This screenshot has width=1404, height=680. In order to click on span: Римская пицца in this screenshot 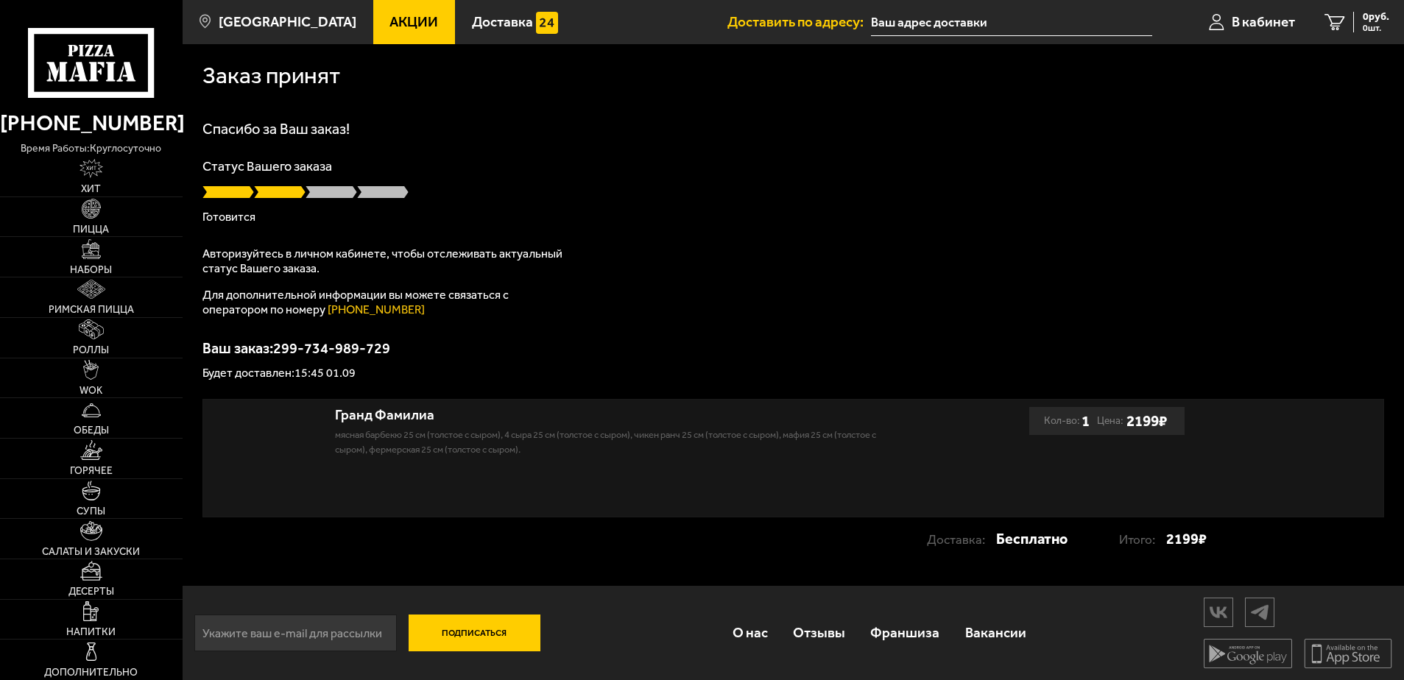, I will do `click(91, 310)`.